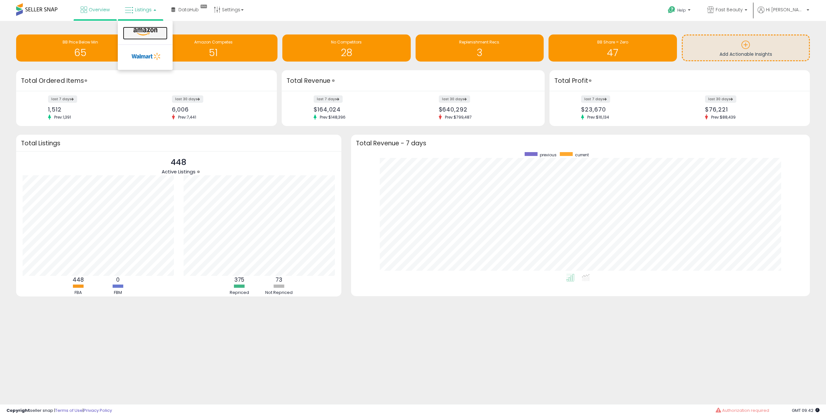 This screenshot has width=826, height=417. What do you see at coordinates (612, 48) in the screenshot?
I see `a: BB Share = Zero 47` at bounding box center [612, 48].